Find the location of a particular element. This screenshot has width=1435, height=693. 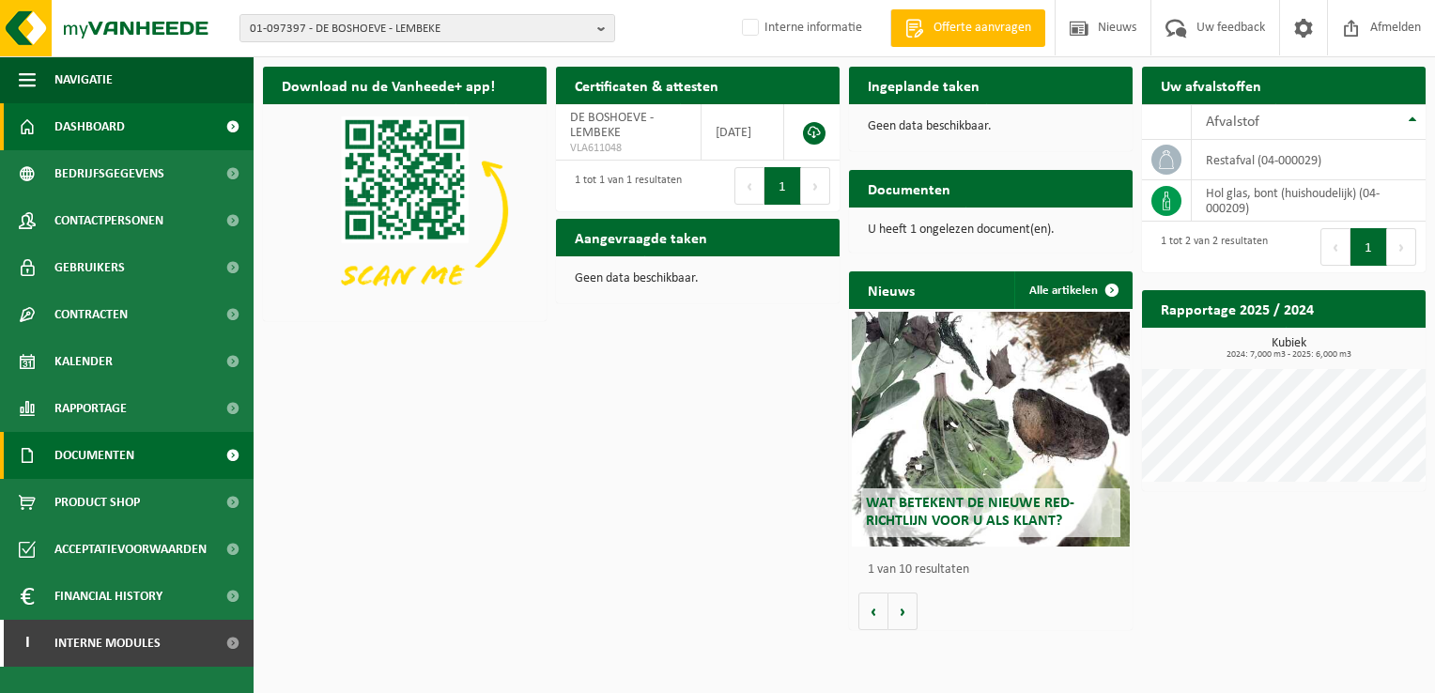

span: Contactpersonen is located at coordinates (109, 221).